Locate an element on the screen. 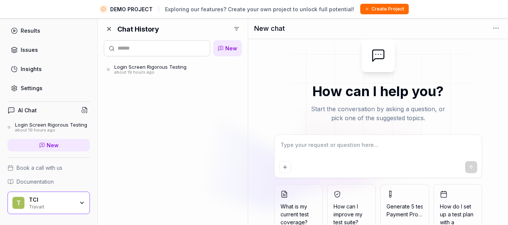  h1: New chat is located at coordinates (269, 28).